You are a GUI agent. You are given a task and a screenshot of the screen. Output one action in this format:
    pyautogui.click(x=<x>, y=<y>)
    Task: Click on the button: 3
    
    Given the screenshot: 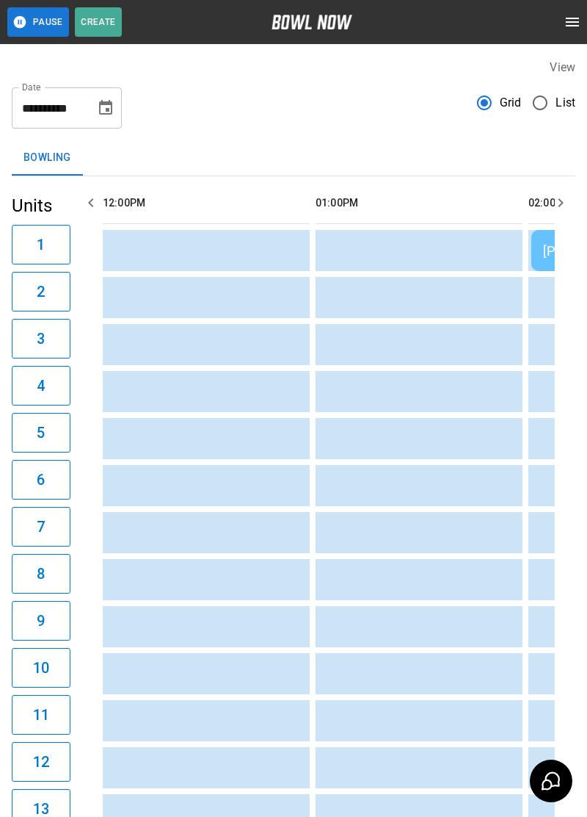 What is the action you would take?
    pyautogui.click(x=41, y=339)
    